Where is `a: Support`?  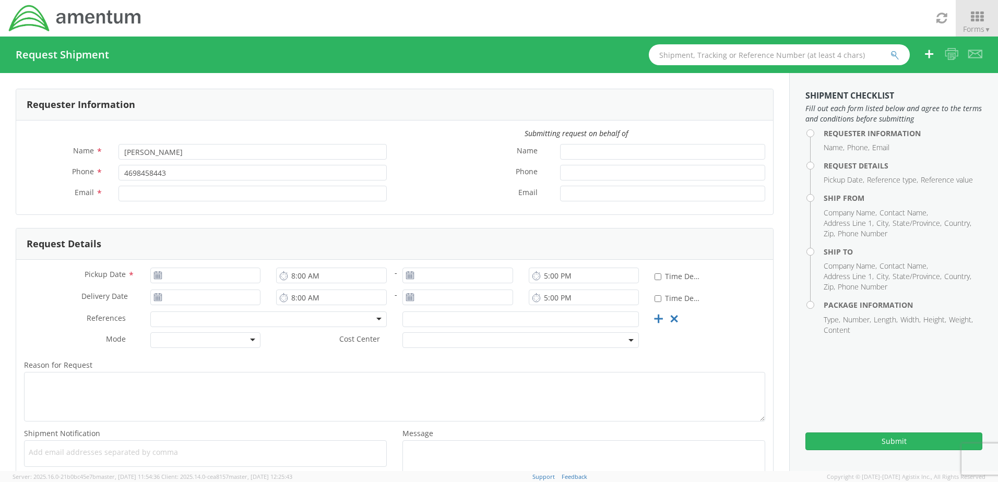 a: Support is located at coordinates (544, 477).